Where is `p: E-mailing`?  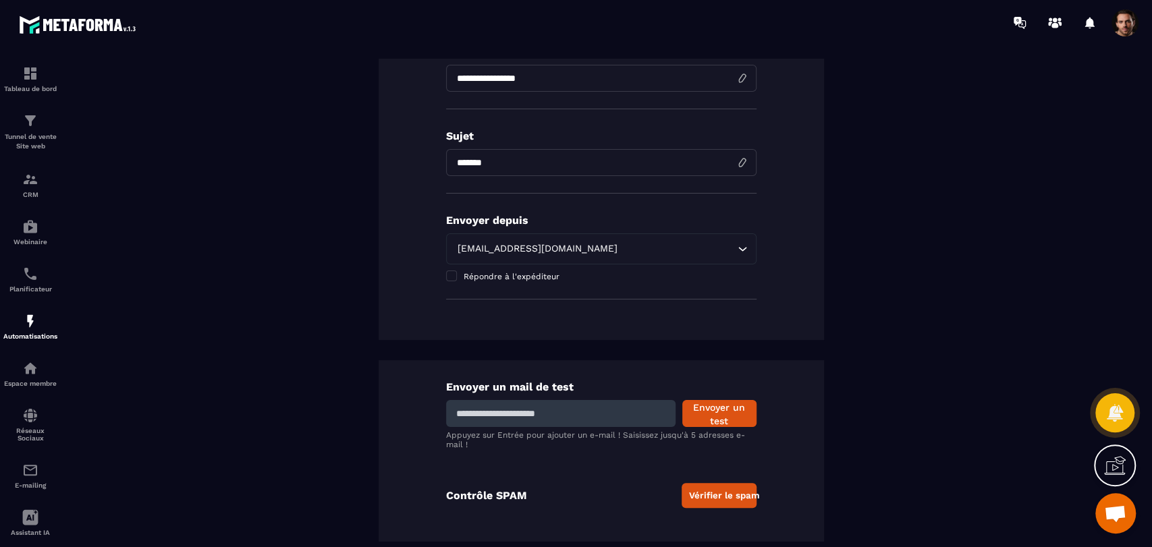 p: E-mailing is located at coordinates (30, 485).